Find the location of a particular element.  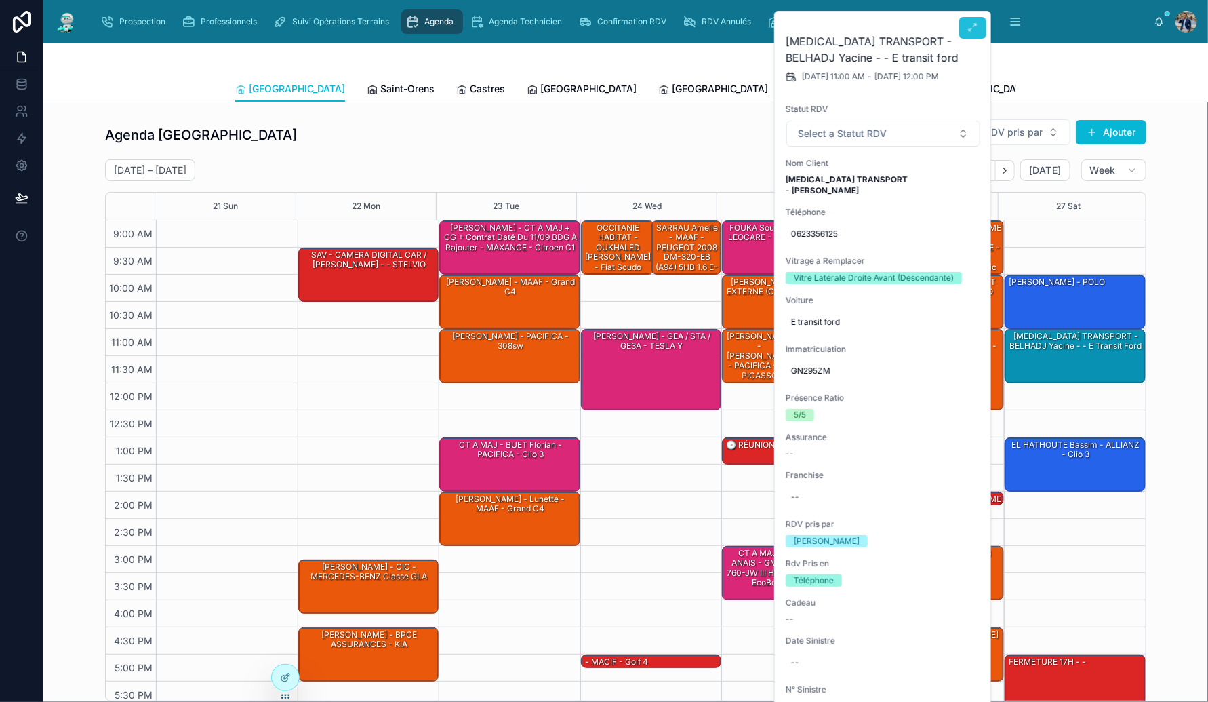

img: App logo is located at coordinates (66, 22).